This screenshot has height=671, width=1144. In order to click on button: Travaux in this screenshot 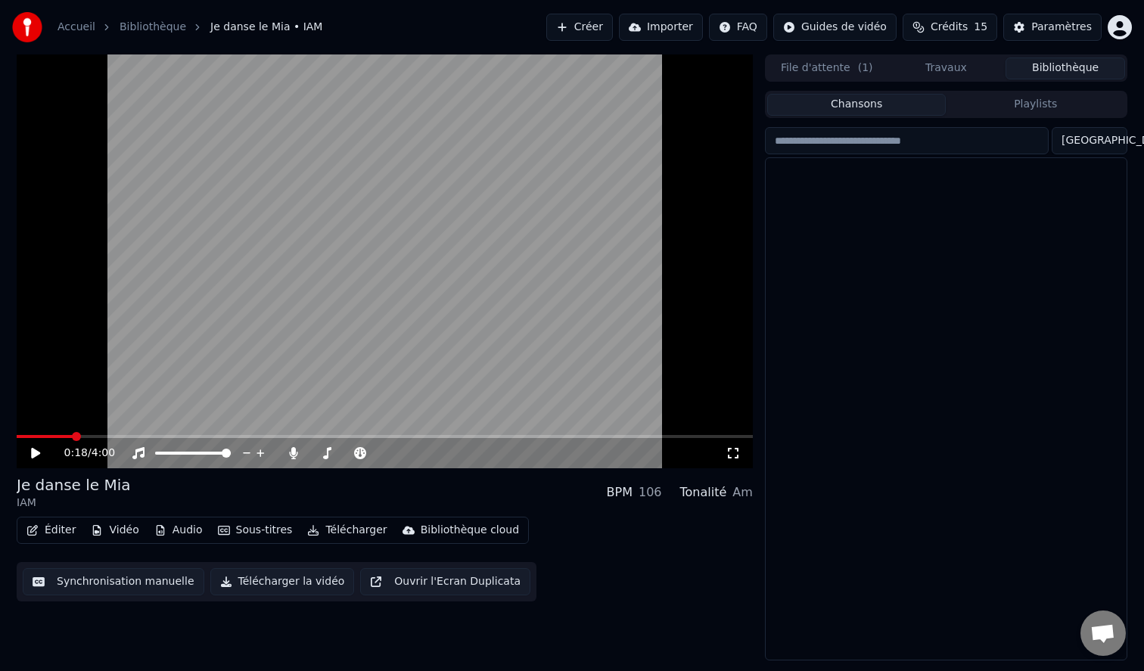, I will do `click(947, 68)`.